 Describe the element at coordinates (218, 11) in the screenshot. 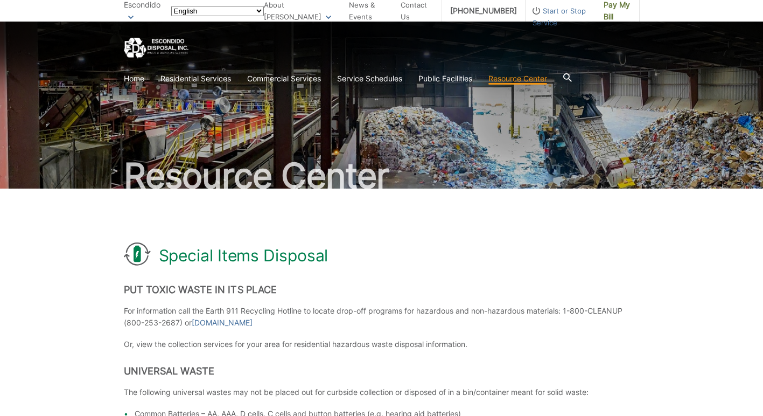

I see `select: Select a language` at that location.